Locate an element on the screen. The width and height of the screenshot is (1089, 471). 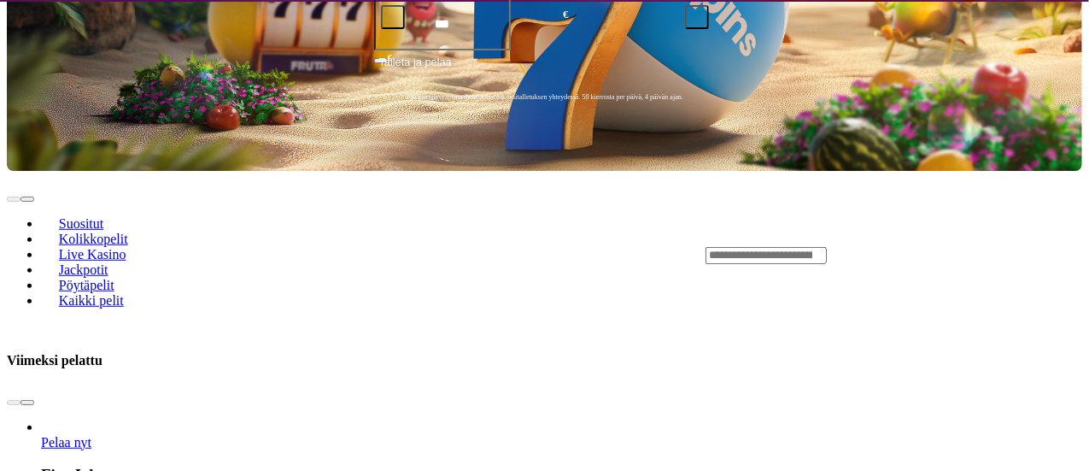
span: Jackpotit is located at coordinates (84, 269).